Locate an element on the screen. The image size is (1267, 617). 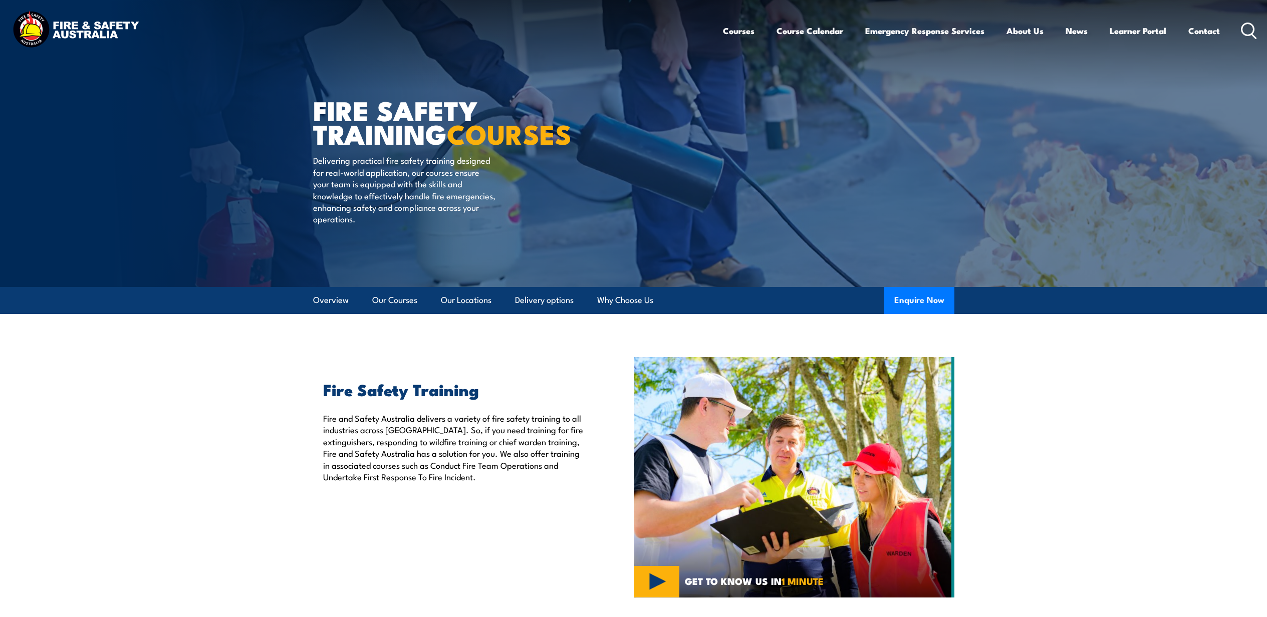
button: Enquire Now is located at coordinates (919, 301).